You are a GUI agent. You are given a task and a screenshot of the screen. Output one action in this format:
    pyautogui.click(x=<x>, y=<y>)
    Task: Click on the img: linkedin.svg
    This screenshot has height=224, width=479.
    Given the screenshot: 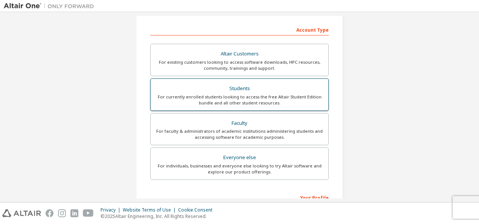 What is the action you would take?
    pyautogui.click(x=74, y=213)
    